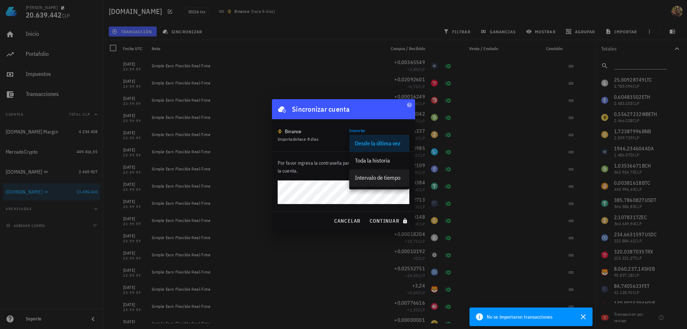 This screenshot has height=329, width=687. What do you see at coordinates (343, 167) in the screenshot?
I see `p: Por favor ingresa la contraseña para desbloquear y sincronizar la cuenta.` at bounding box center [343, 167].